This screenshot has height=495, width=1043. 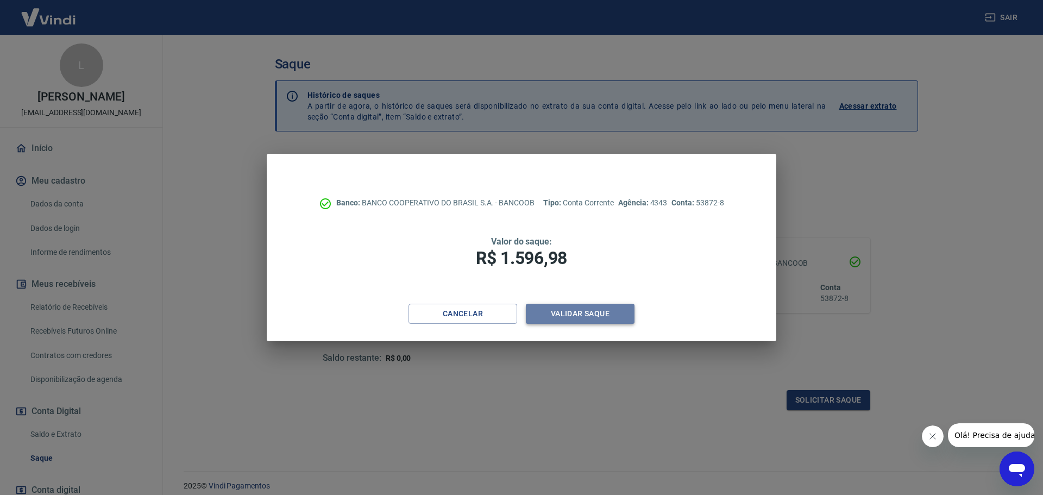 What do you see at coordinates (698, 203) in the screenshot?
I see `p: 53872-8` at bounding box center [698, 203].